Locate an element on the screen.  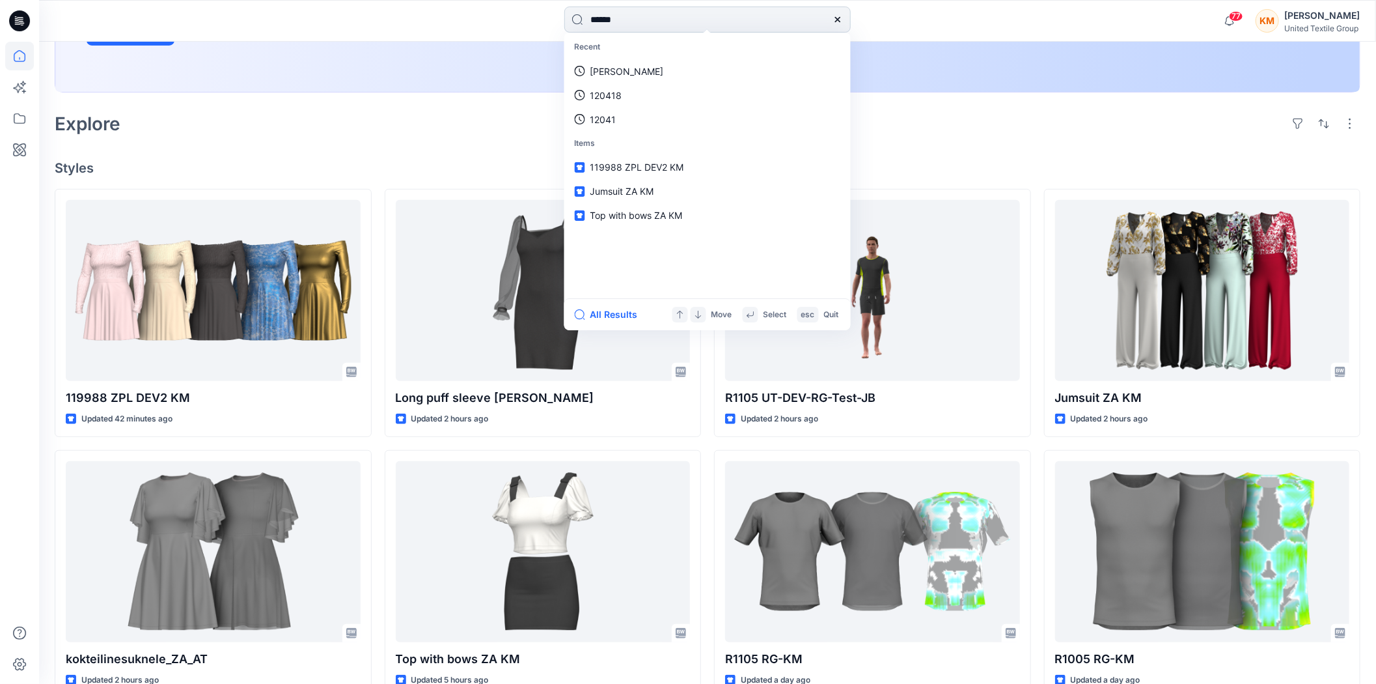
a: R1005 RG-KM is located at coordinates (1203, 551).